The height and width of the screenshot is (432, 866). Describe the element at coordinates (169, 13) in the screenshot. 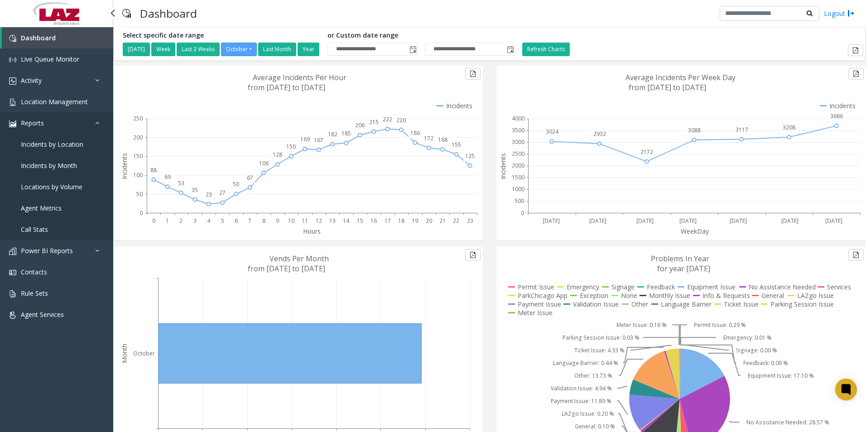

I see `h3: Dashboard` at that location.